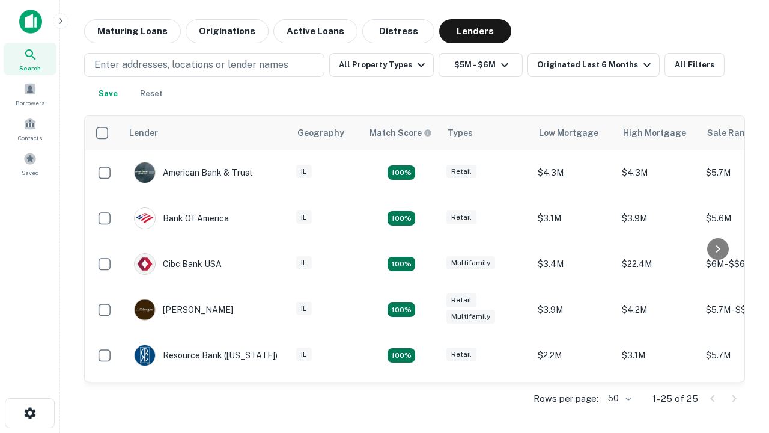 Image resolution: width=769 pixels, height=433 pixels. What do you see at coordinates (481, 65) in the screenshot?
I see `button: $5M - $6M` at bounding box center [481, 65].